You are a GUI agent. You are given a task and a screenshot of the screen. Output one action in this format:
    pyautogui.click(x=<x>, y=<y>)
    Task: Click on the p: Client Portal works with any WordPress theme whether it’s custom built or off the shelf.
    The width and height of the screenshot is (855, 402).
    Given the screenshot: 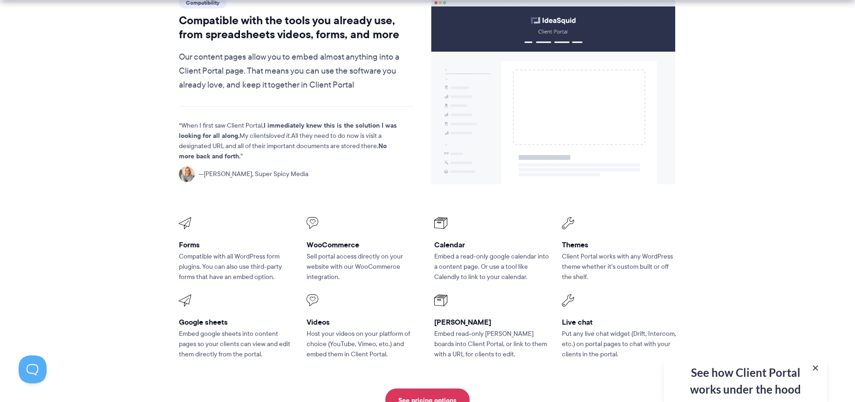 What is the action you would take?
    pyautogui.click(x=619, y=267)
    